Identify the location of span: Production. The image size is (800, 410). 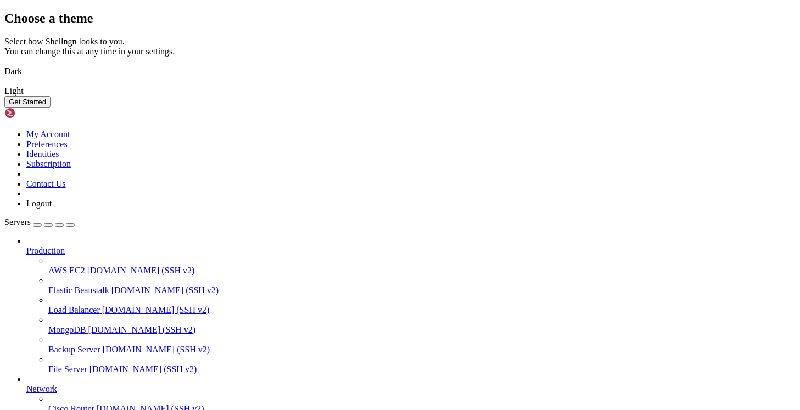
(46, 250).